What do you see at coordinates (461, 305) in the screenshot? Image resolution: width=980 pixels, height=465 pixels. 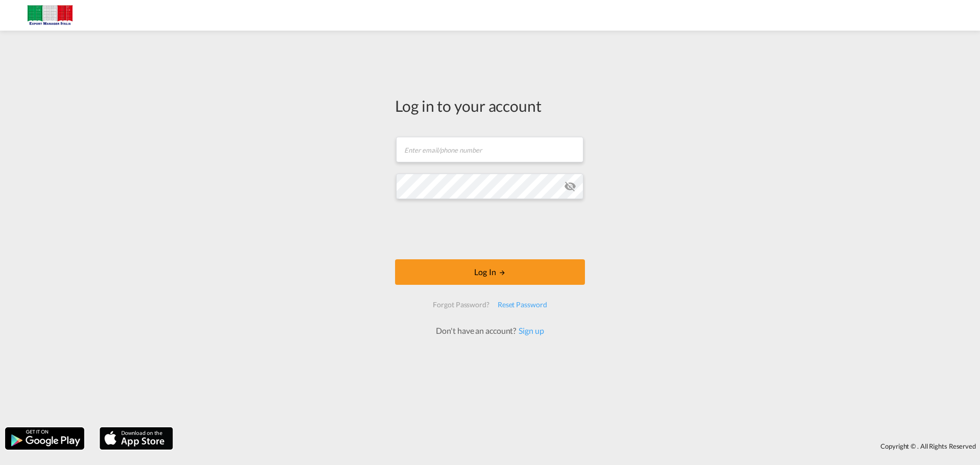 I see `div: Forgot Password?` at bounding box center [461, 305].